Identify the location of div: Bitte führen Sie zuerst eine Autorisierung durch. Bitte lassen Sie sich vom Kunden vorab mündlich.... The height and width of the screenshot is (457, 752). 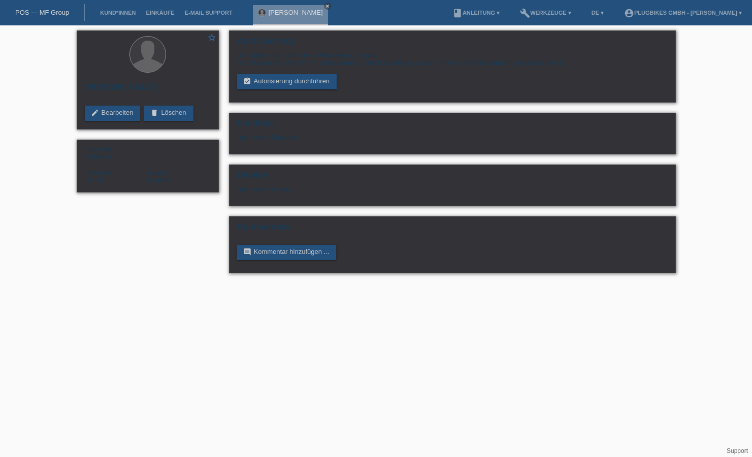
(453, 59).